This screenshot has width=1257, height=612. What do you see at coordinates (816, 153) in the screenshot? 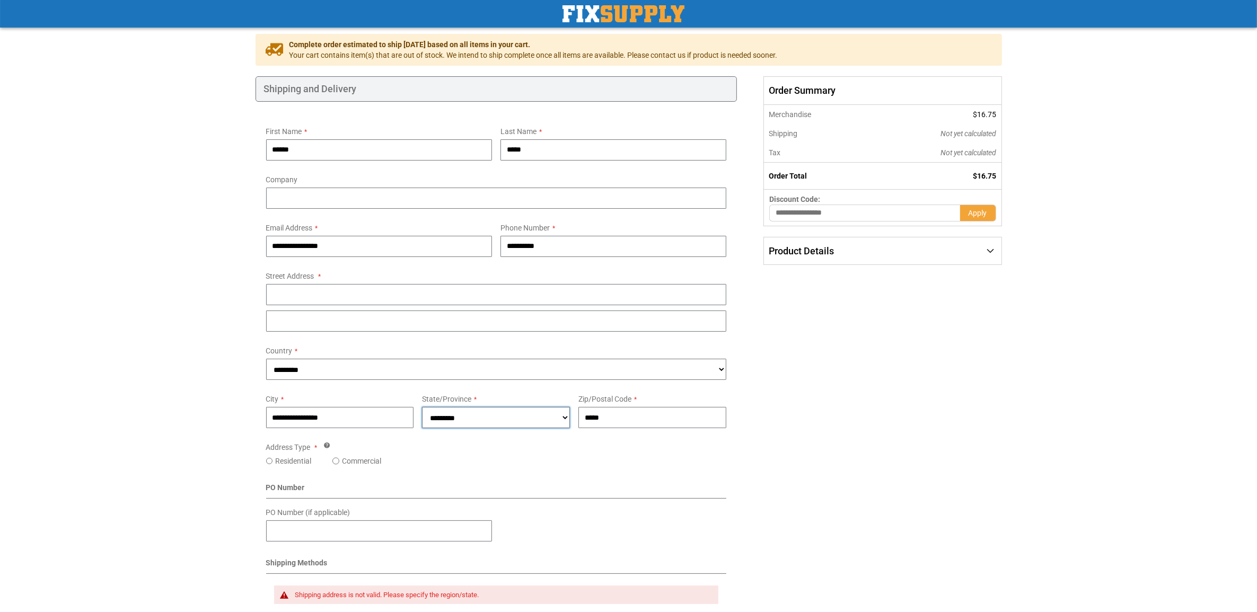
I see `th: Tax` at bounding box center [816, 153].